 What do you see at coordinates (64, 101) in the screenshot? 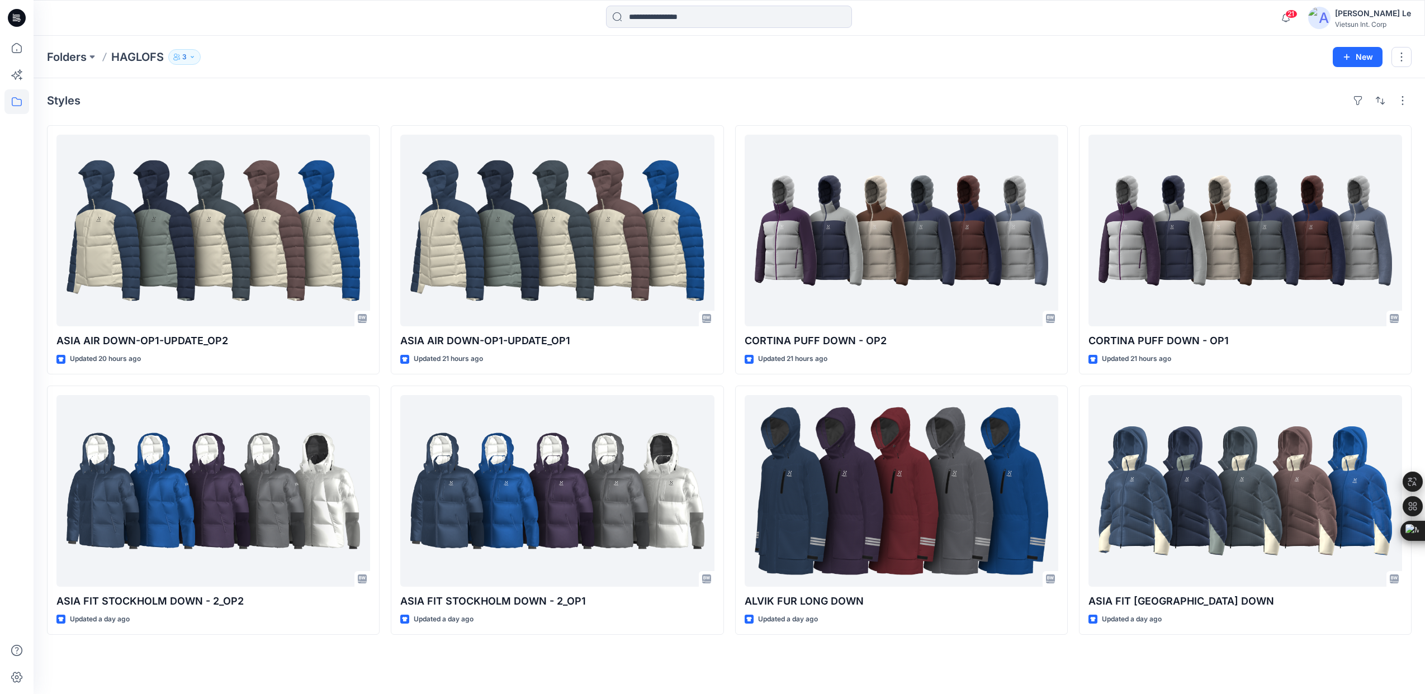
I see `h4: Styles` at bounding box center [64, 101].